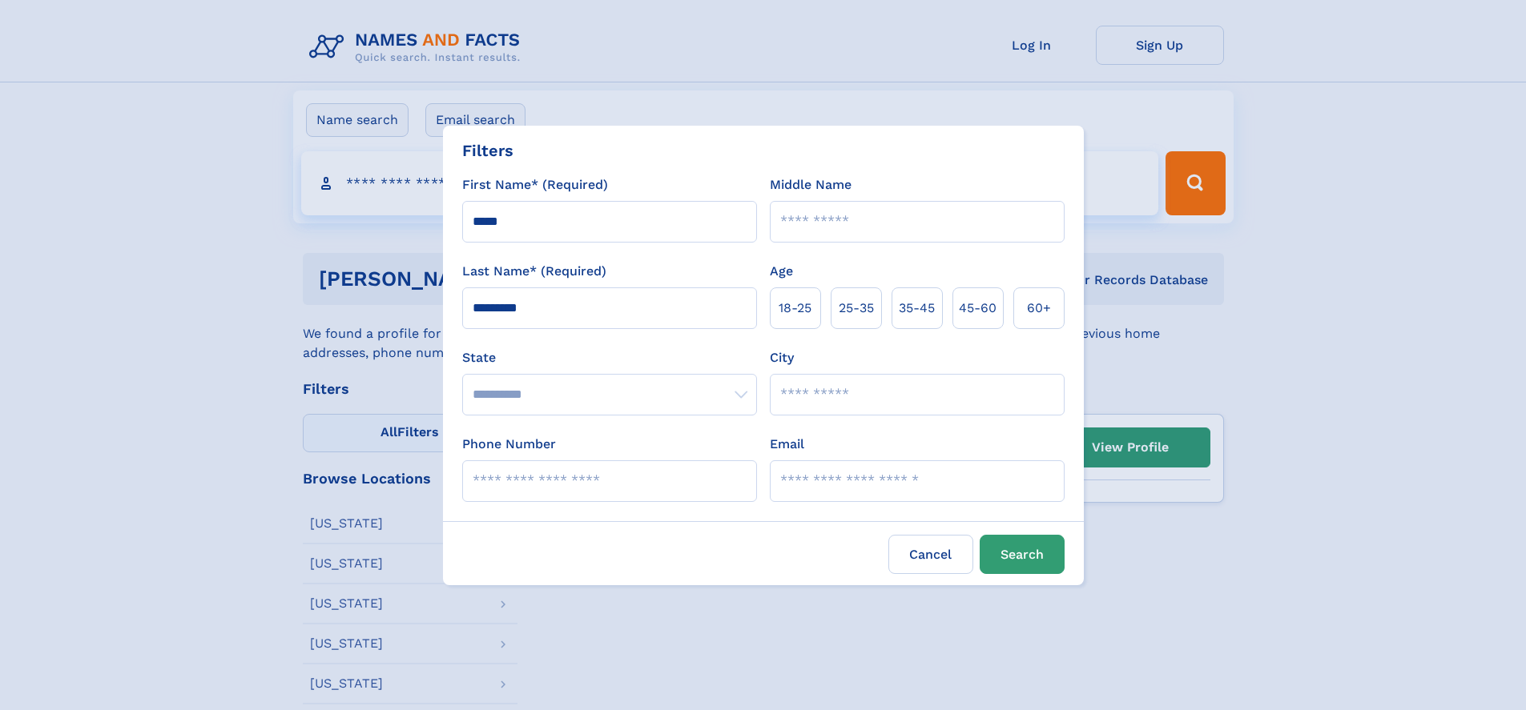  What do you see at coordinates (781, 272) in the screenshot?
I see `label: Age` at bounding box center [781, 272].